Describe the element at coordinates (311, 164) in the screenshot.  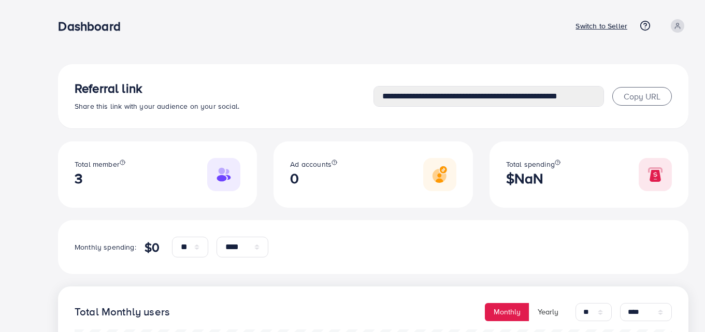
I see `span: Ad accounts` at that location.